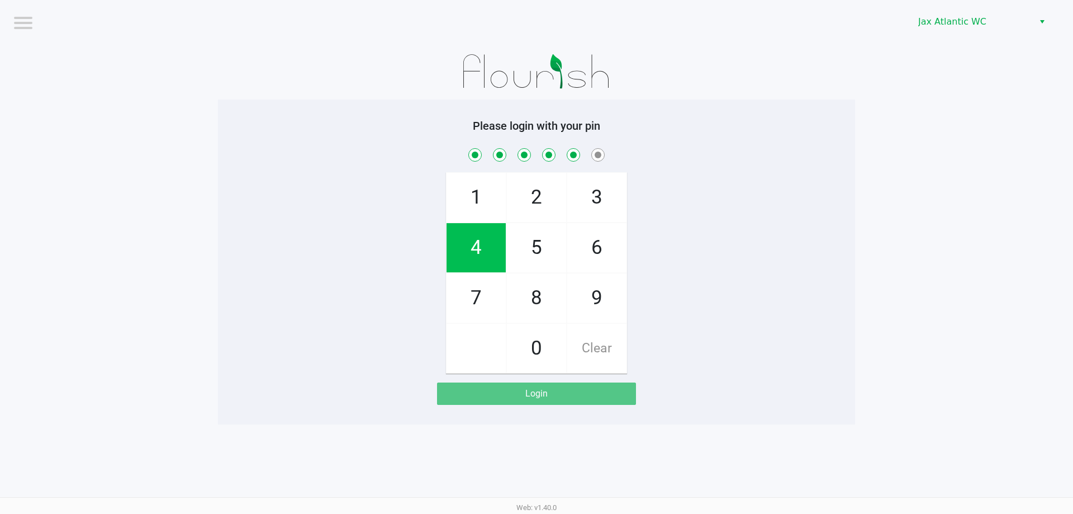 The width and height of the screenshot is (1073, 514). I want to click on span: 5, so click(536, 248).